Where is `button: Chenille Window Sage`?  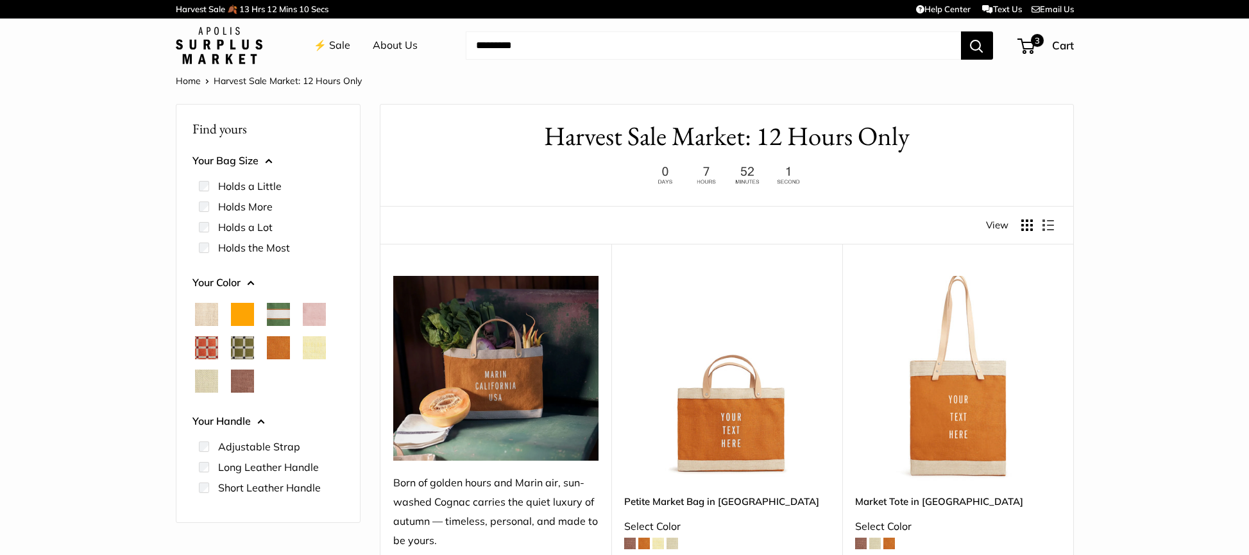
button: Chenille Window Sage is located at coordinates (243, 348).